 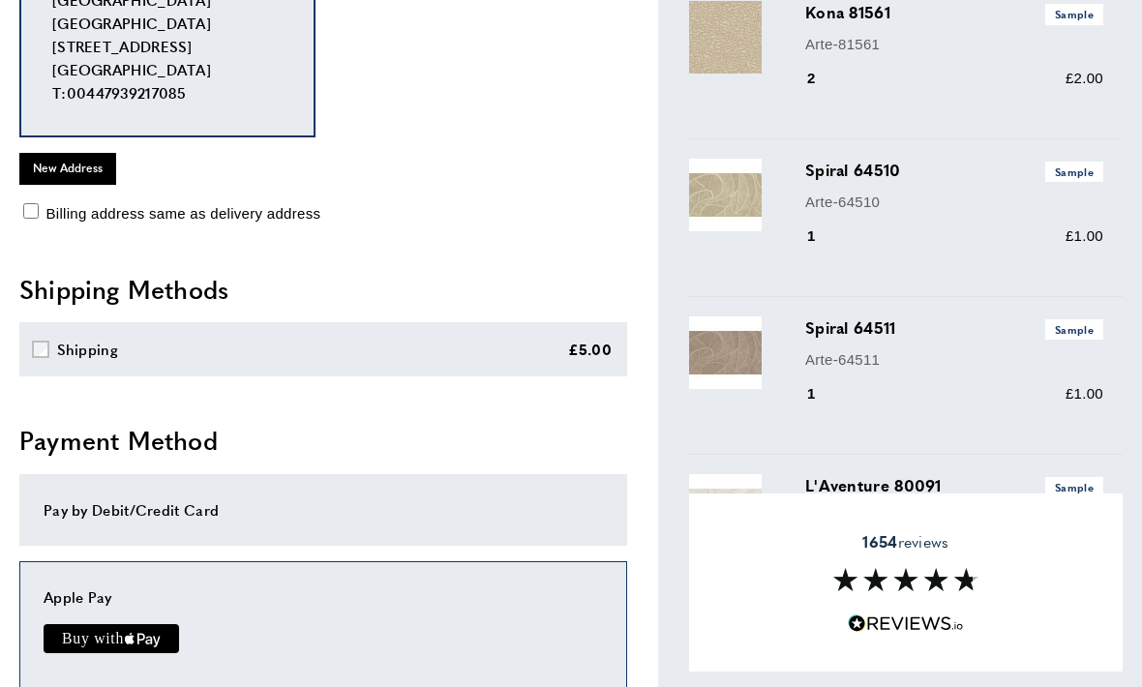 I want to click on h3: Spiral 64510, so click(x=954, y=170).